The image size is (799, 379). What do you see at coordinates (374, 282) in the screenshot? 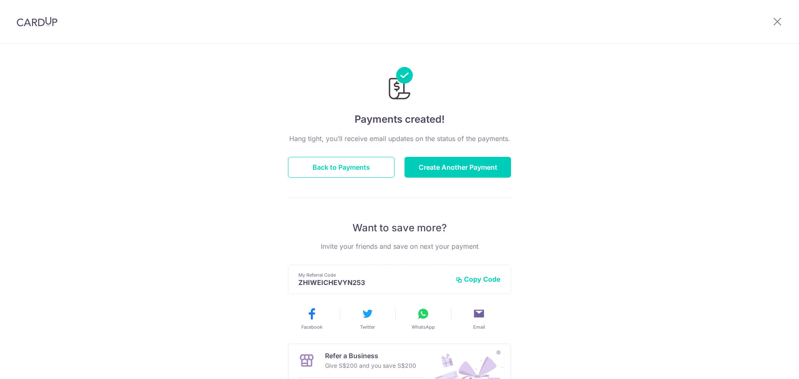
I see `p: ZHIWEICHEVYN253` at bounding box center [374, 282].